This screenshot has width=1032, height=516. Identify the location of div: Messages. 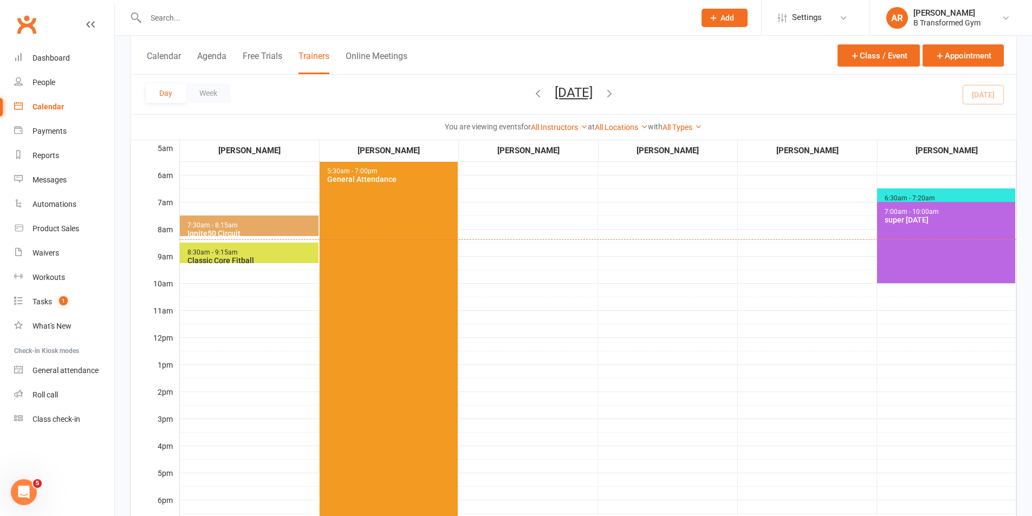
(49, 180).